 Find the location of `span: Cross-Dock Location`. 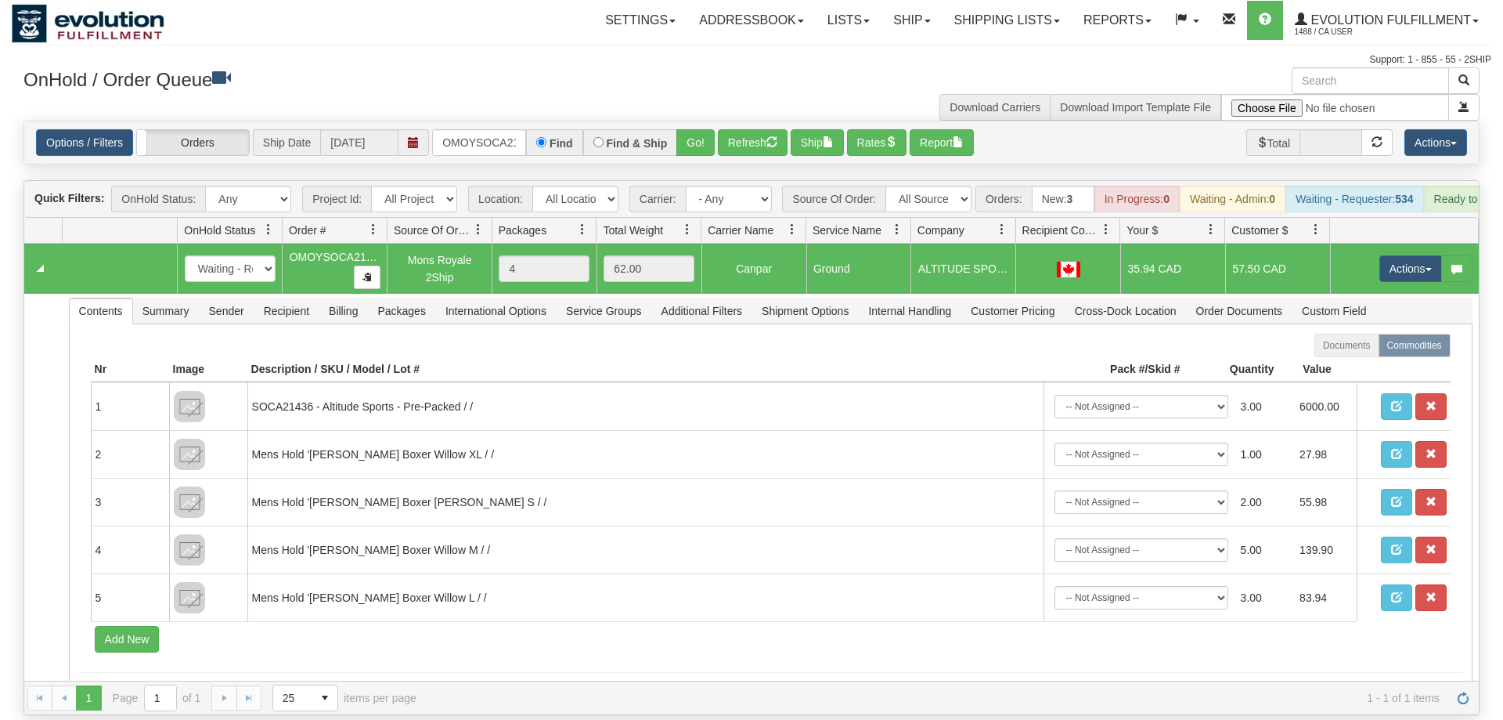

span: Cross-Dock Location is located at coordinates (1126, 311).